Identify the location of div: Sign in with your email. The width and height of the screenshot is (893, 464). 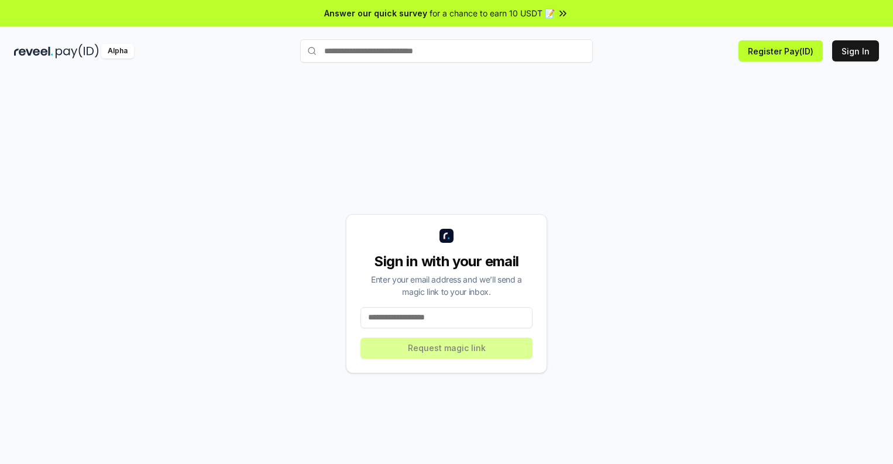
(446, 262).